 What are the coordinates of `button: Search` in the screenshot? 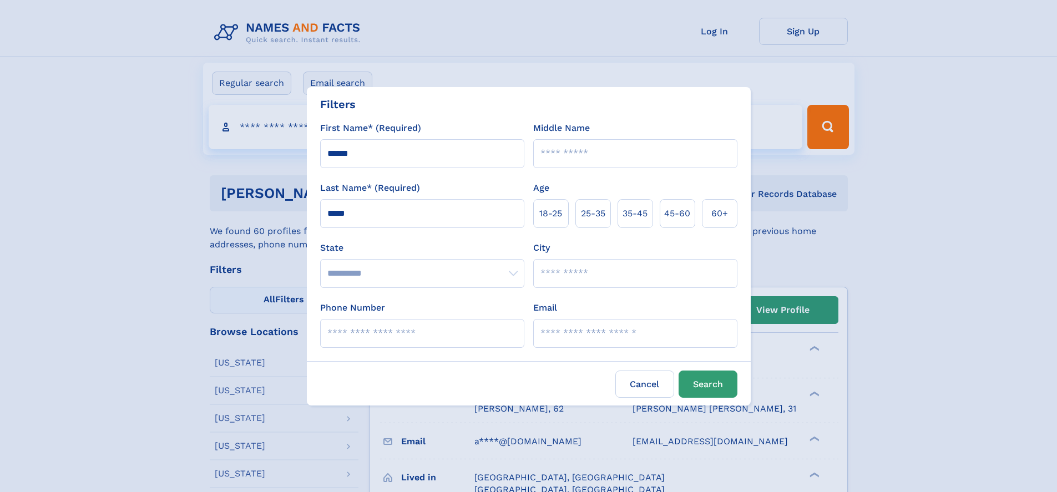 It's located at (708, 384).